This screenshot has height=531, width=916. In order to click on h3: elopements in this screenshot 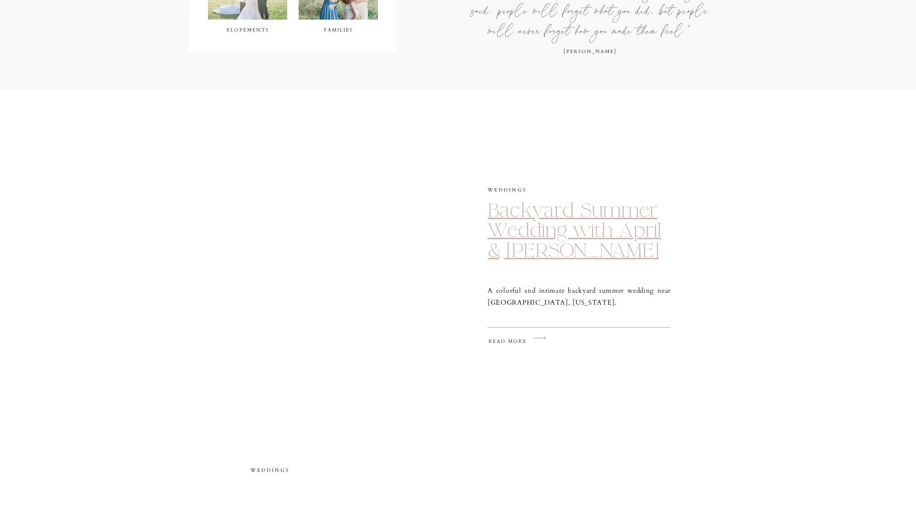, I will do `click(248, 32)`.